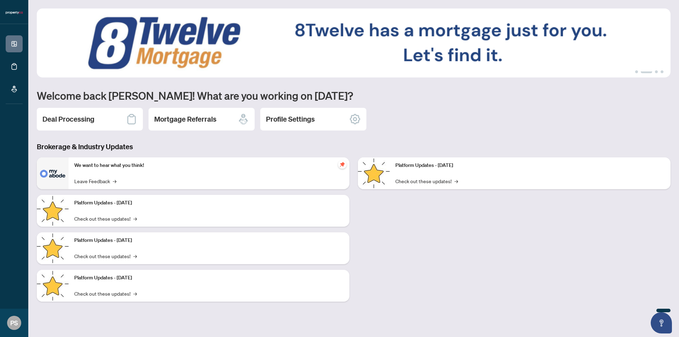 This screenshot has height=337, width=679. What do you see at coordinates (14, 13) in the screenshot?
I see `img: logo` at bounding box center [14, 13].